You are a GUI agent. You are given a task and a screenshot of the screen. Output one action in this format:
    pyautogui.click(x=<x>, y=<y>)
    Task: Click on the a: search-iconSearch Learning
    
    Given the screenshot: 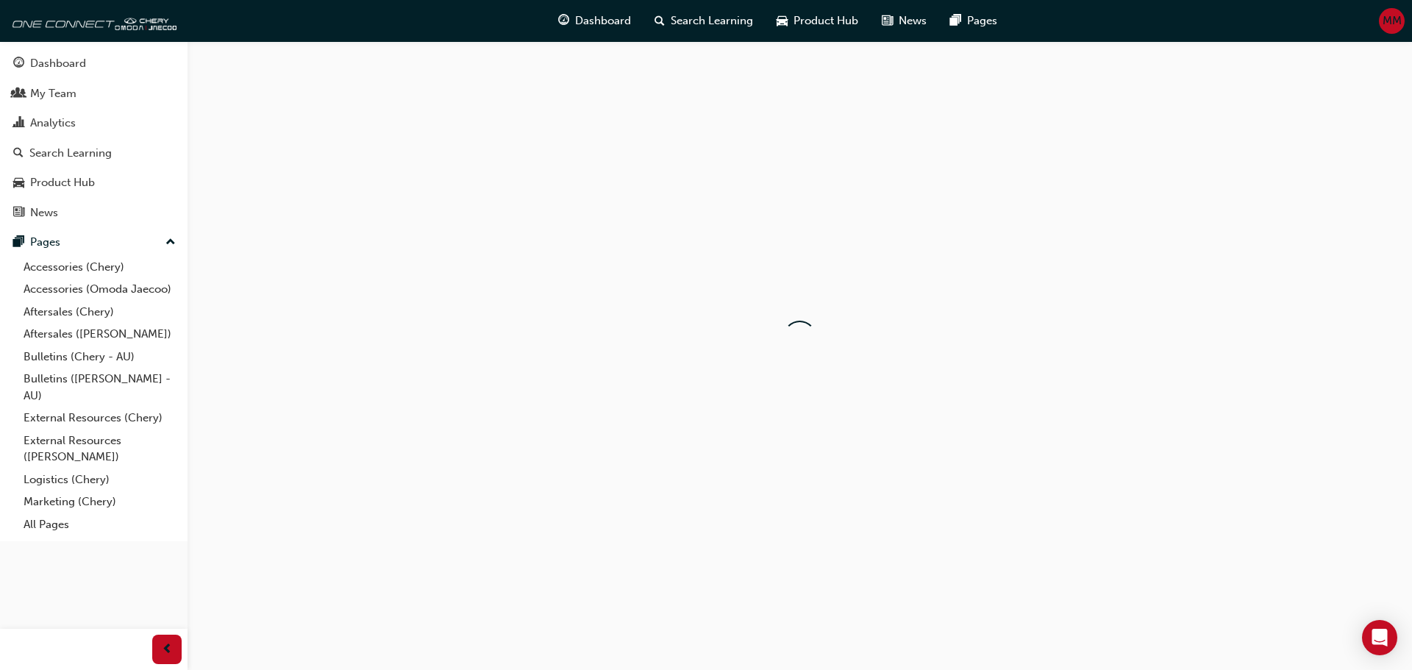 What is the action you would take?
    pyautogui.click(x=704, y=21)
    